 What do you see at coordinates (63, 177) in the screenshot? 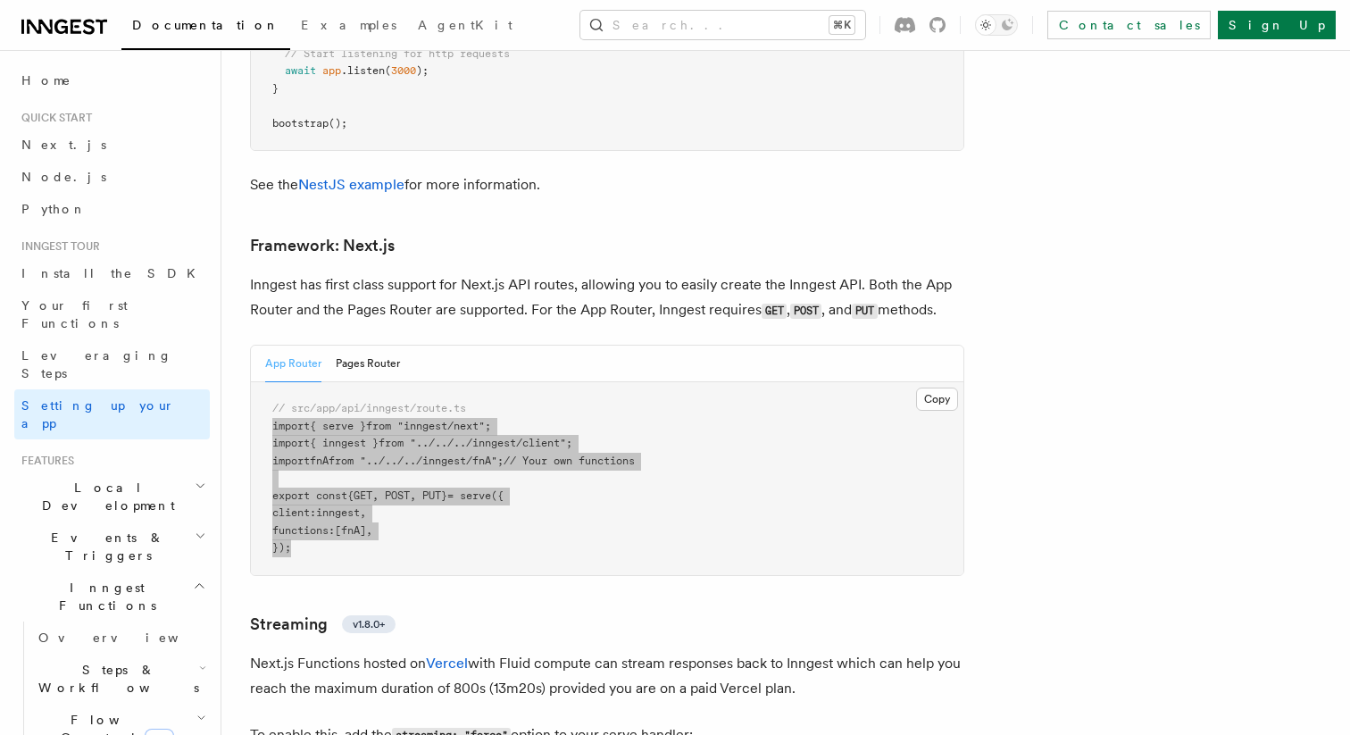
I see `span: Node.js` at bounding box center [63, 177].